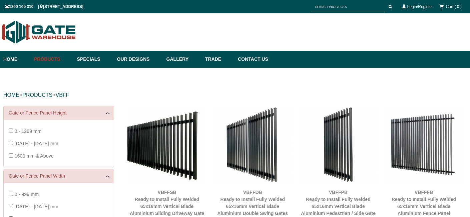 The image size is (470, 217). Describe the element at coordinates (138, 59) in the screenshot. I see `a: Our Designs` at that location.